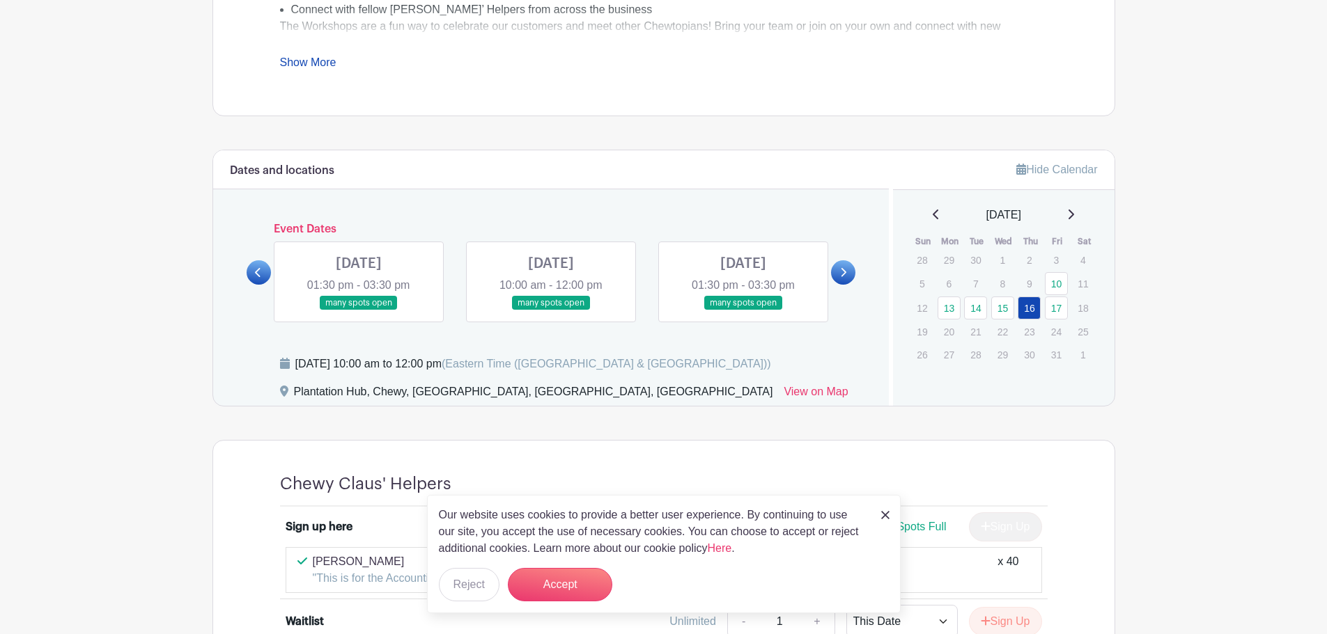  Describe the element at coordinates (921, 355) in the screenshot. I see `p: 26` at that location.